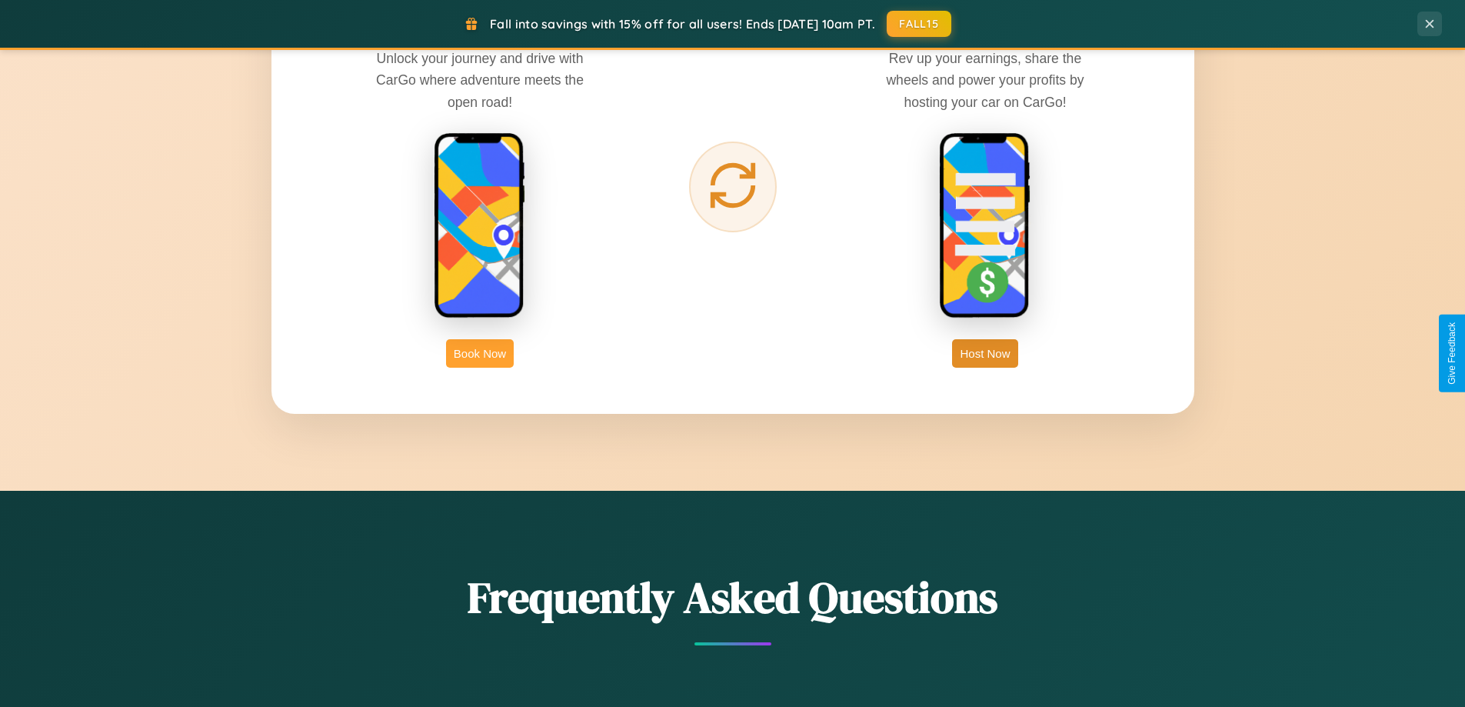  Describe the element at coordinates (480, 353) in the screenshot. I see `button: Book Now` at that location.